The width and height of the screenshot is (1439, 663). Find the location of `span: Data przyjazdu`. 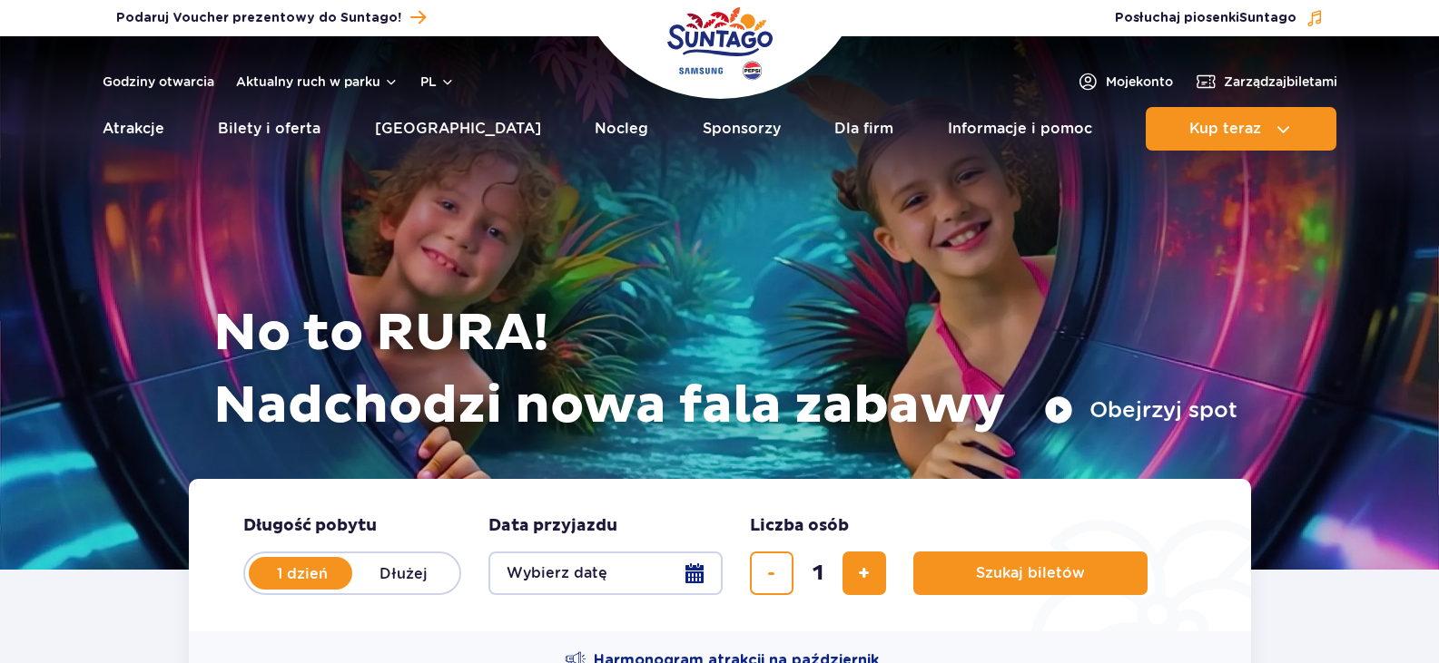

span: Data przyjazdu is located at coordinates (553, 526).